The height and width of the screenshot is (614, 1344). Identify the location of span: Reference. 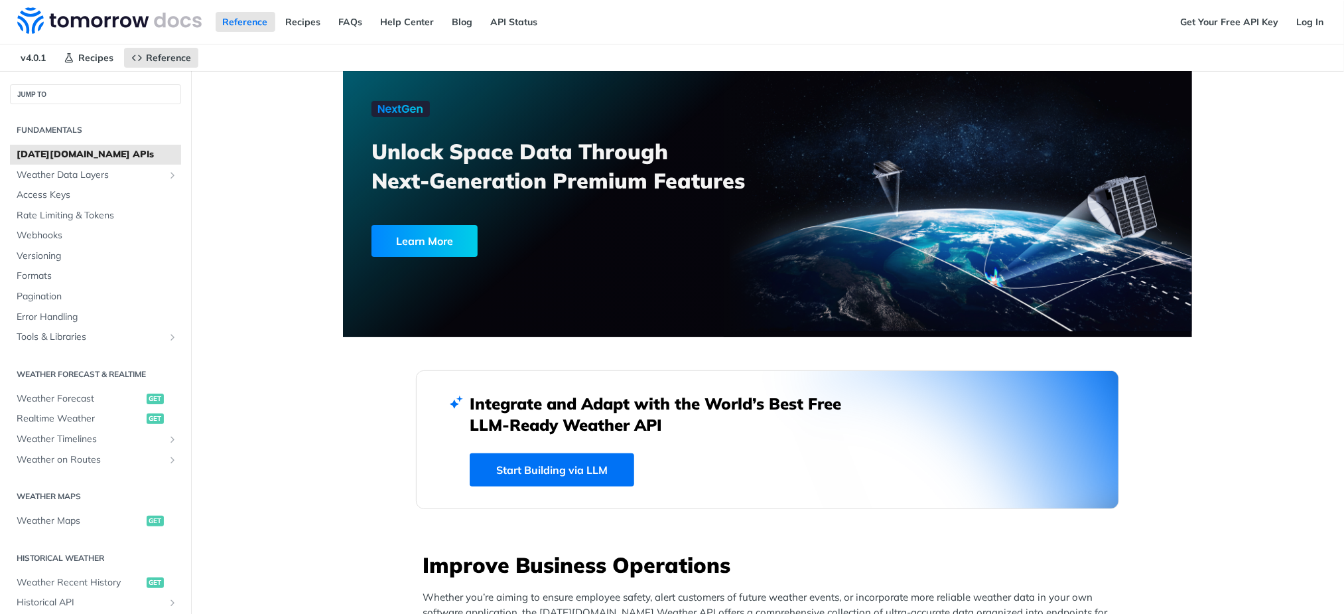
(169, 58).